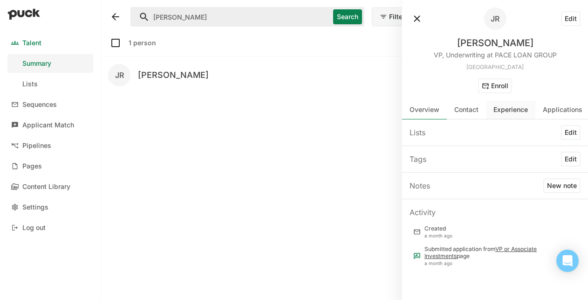  I want to click on a: Pipelines, so click(50, 145).